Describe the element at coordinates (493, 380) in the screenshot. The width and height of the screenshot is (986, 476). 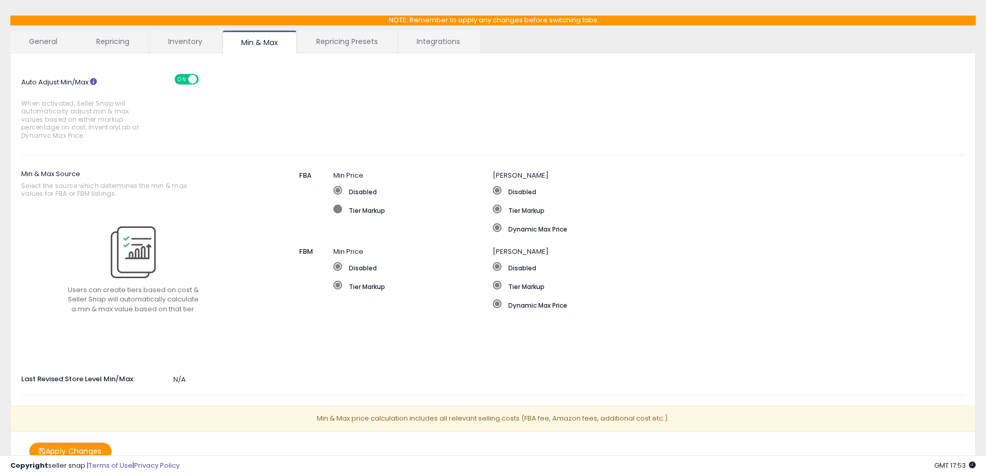
I see `div: N/A` at that location.